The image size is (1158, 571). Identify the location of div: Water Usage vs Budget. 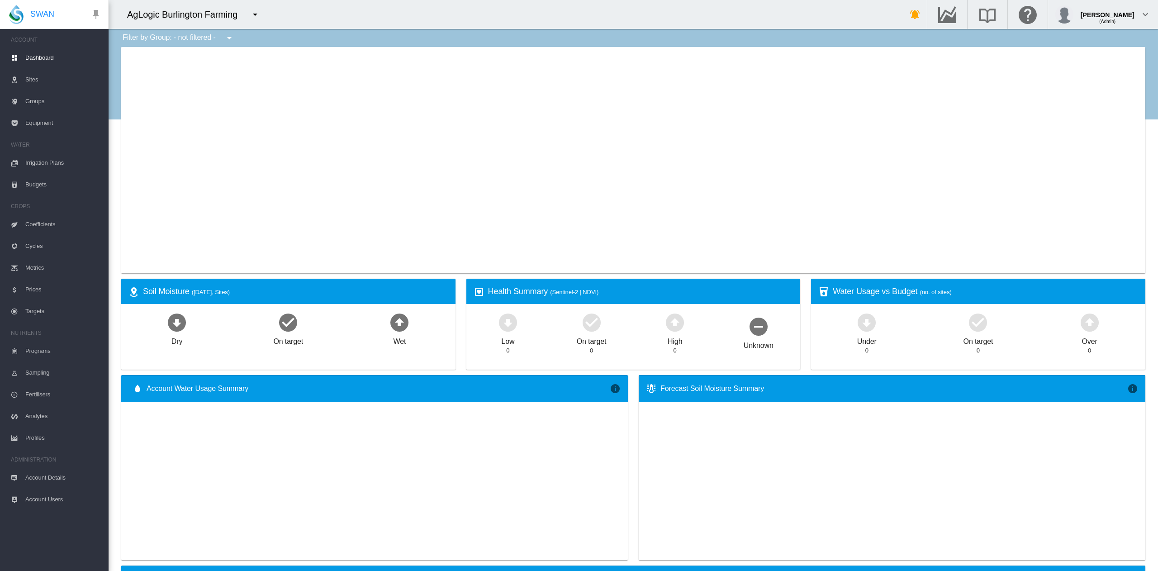
(985, 291).